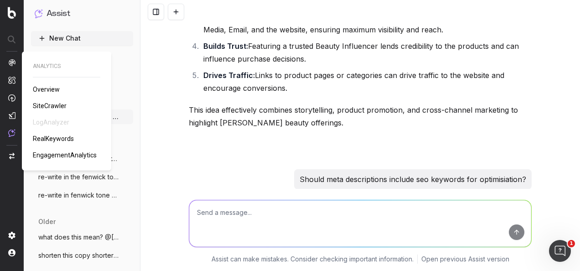  Describe the element at coordinates (12, 235) in the screenshot. I see `img: Setting` at that location.